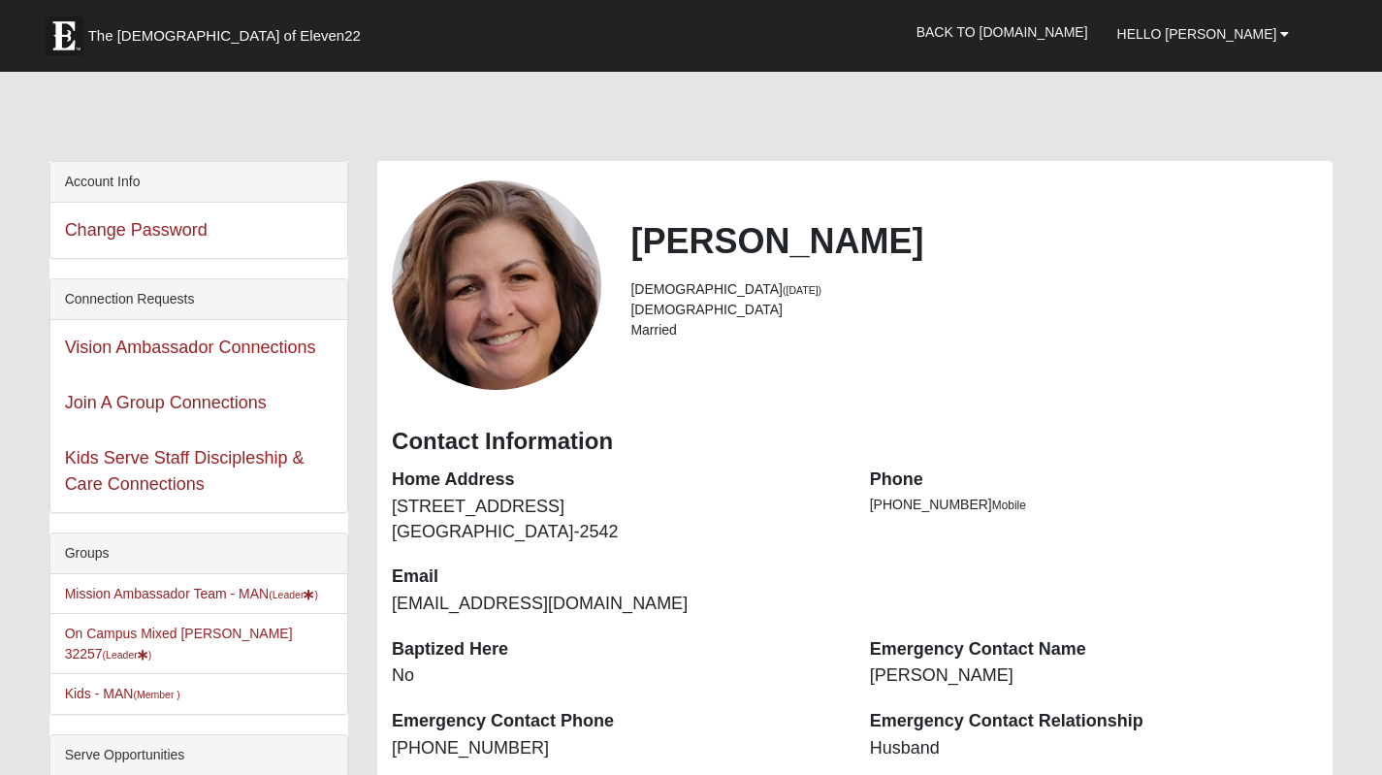 The image size is (1382, 775). What do you see at coordinates (136, 230) in the screenshot?
I see `a: Change Password` at bounding box center [136, 230].